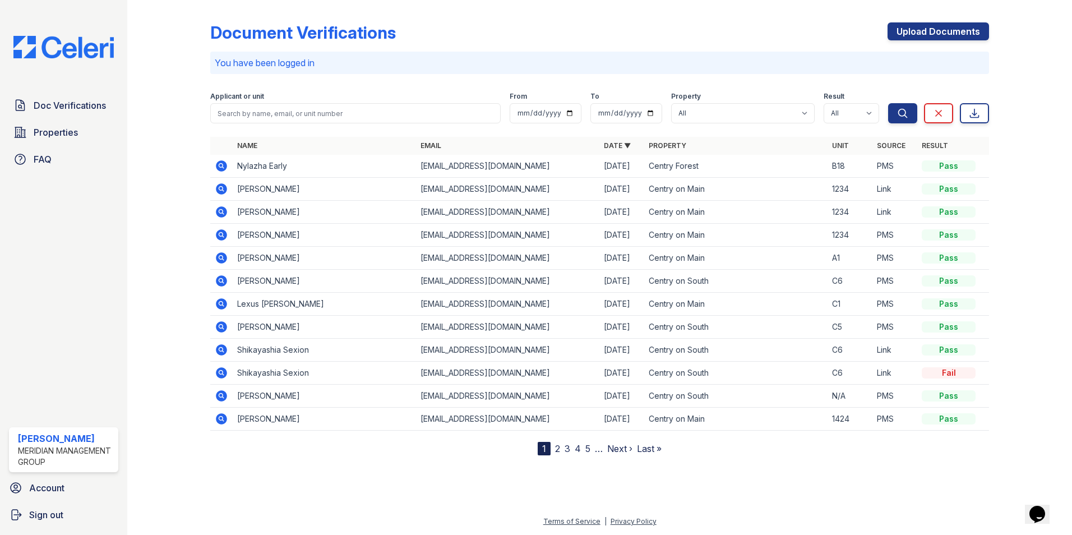 Image resolution: width=1072 pixels, height=535 pixels. Describe the element at coordinates (935, 145) in the screenshot. I see `a: Result` at that location.